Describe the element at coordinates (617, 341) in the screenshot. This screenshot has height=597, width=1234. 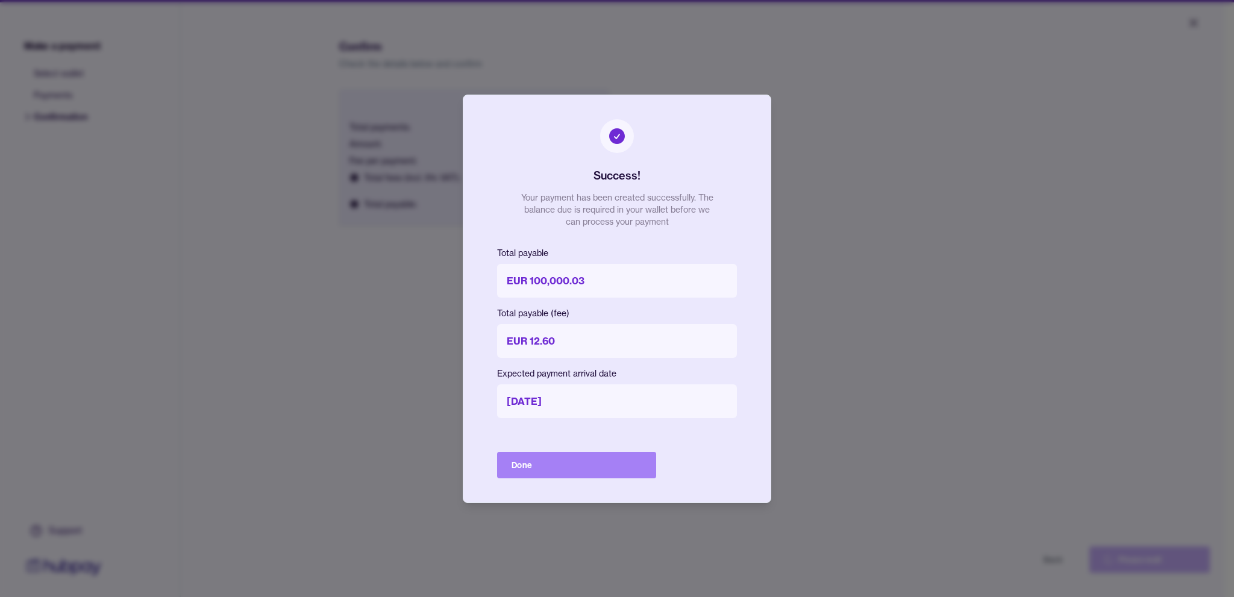
I see `p: EUR 12.60` at that location.